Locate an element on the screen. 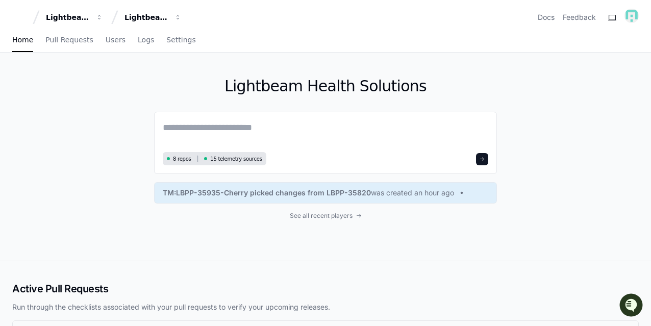 The height and width of the screenshot is (326, 651). a: Users is located at coordinates (115, 40).